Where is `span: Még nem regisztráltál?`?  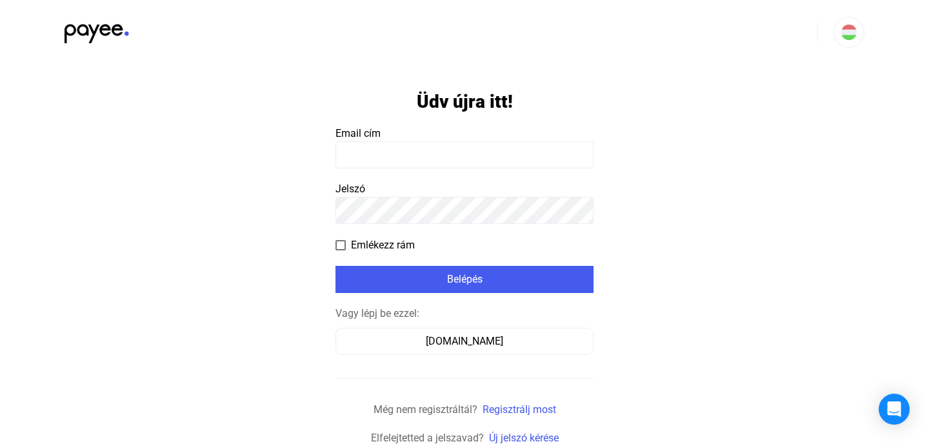
span: Még nem regisztráltál? is located at coordinates (425, 409).